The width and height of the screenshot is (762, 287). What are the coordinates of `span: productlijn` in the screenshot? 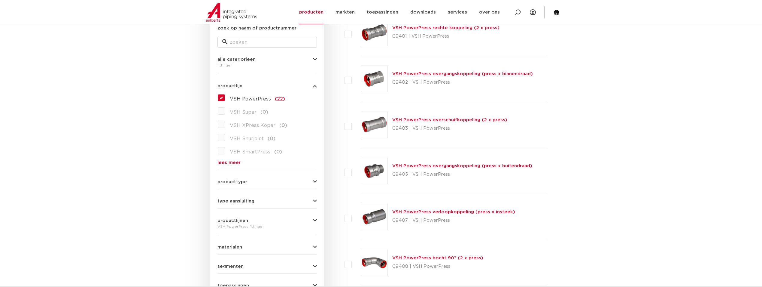 It's located at (230, 86).